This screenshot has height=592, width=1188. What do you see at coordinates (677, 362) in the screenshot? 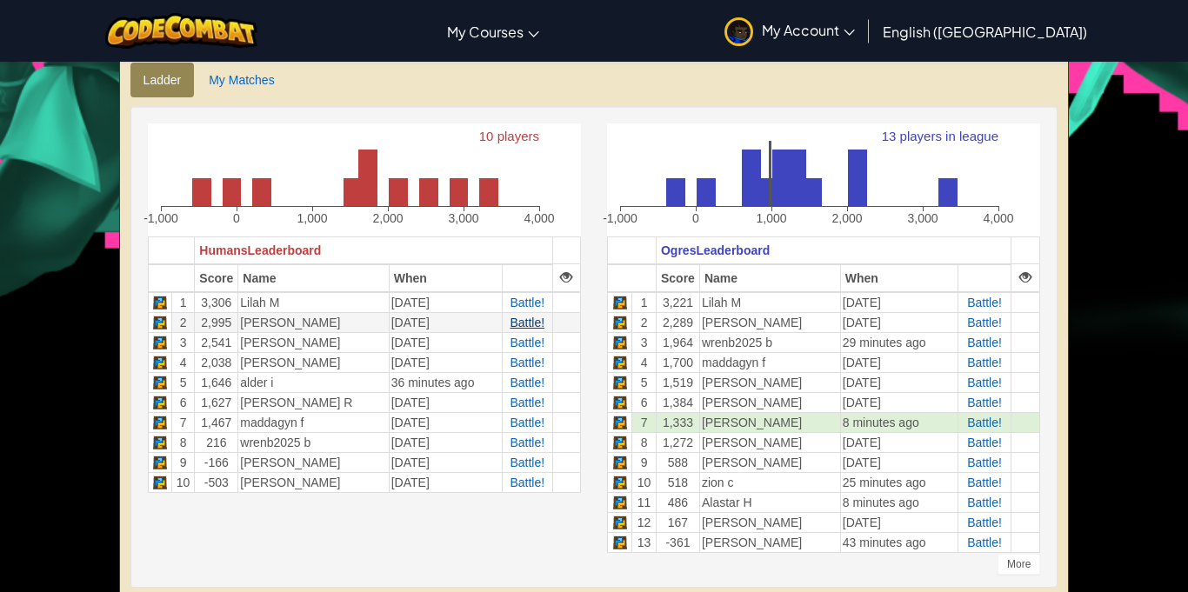
I see `td: 1,700` at bounding box center [677, 362].